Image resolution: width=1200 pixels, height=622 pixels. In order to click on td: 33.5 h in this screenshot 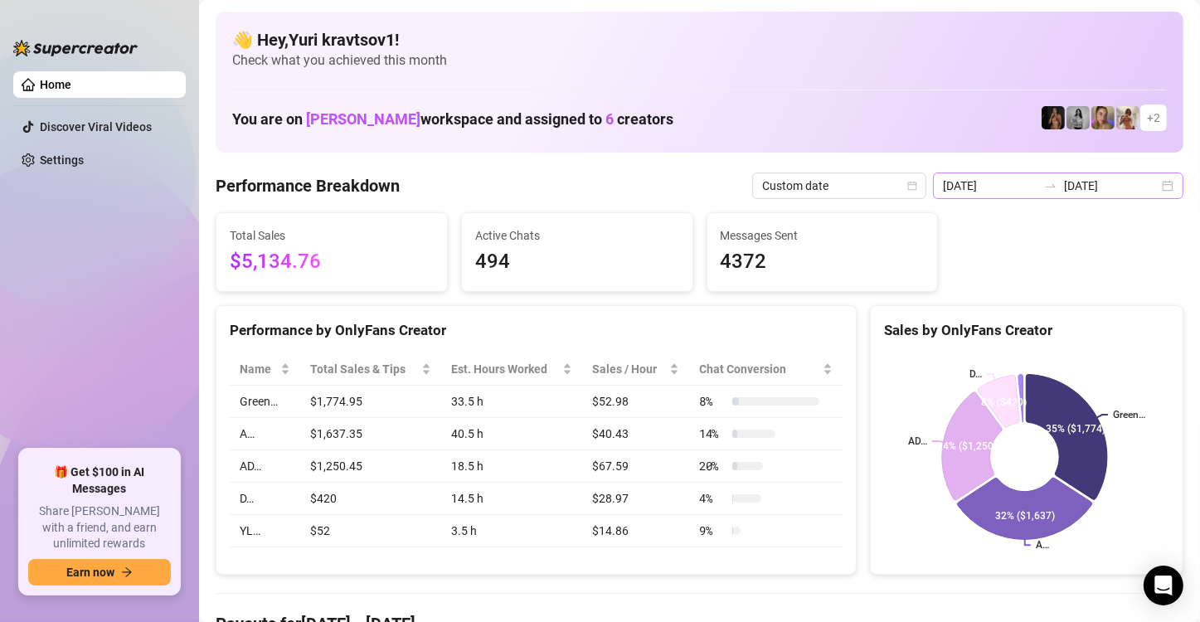, I will do `click(512, 402)`.